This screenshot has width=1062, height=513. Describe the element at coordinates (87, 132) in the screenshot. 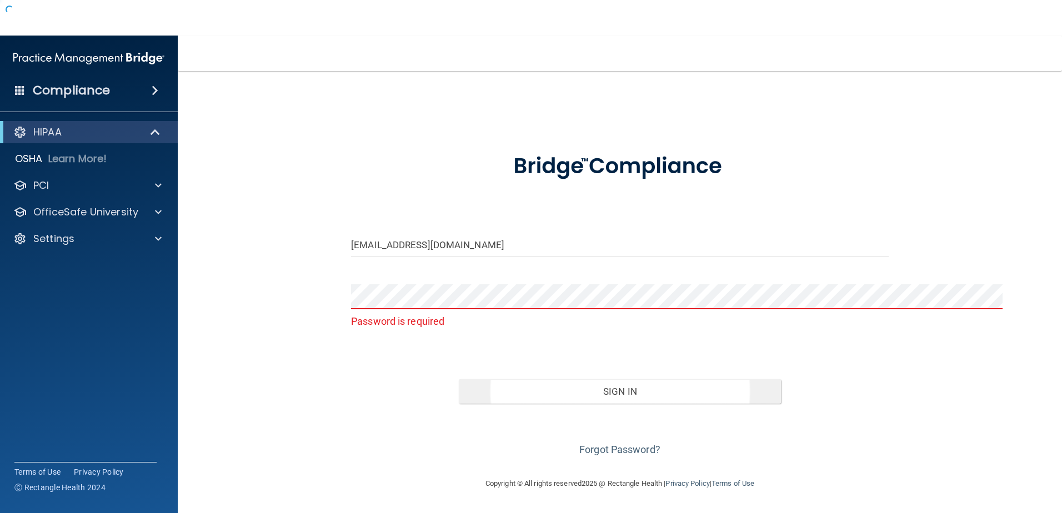

I see `a: HIPAA` at that location.